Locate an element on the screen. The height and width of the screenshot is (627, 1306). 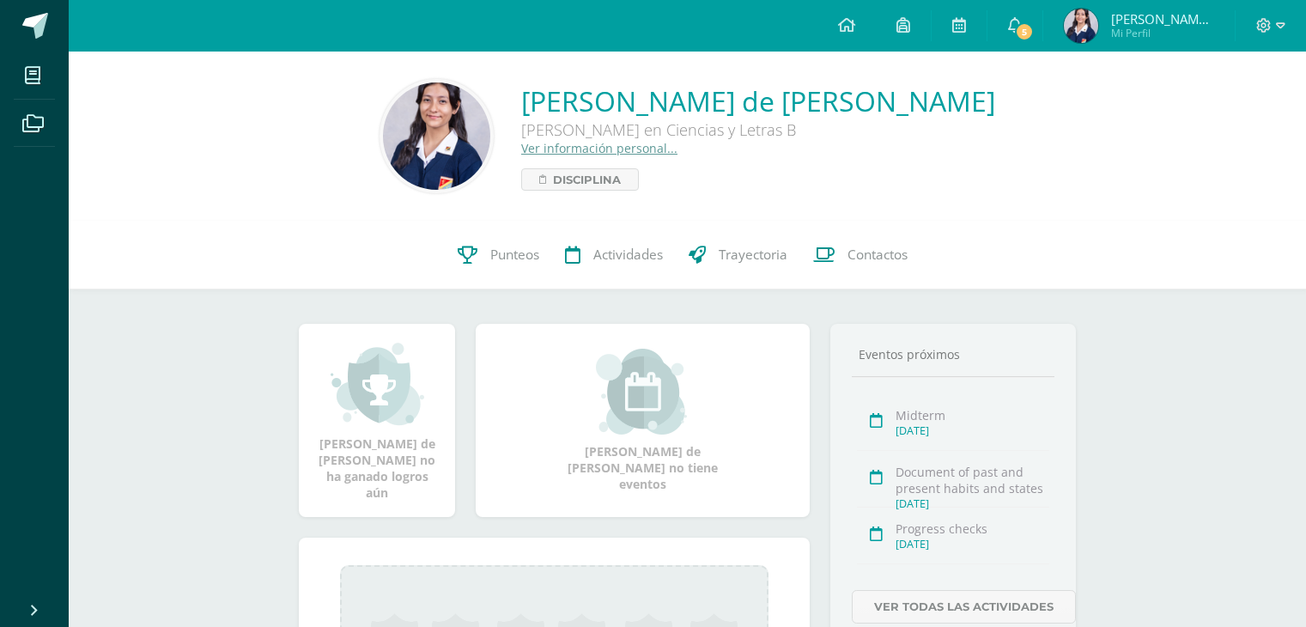
div: Progress checks is located at coordinates (972, 528).